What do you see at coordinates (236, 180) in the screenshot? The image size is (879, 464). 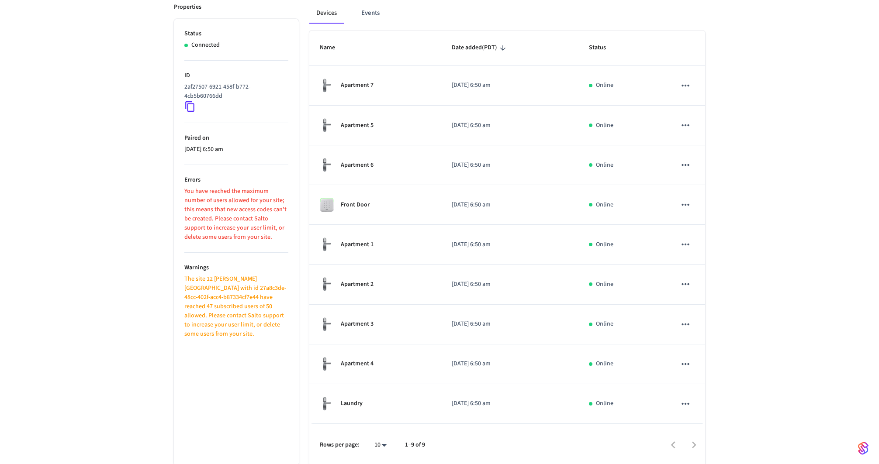 I see `p: Errors` at bounding box center [236, 180].